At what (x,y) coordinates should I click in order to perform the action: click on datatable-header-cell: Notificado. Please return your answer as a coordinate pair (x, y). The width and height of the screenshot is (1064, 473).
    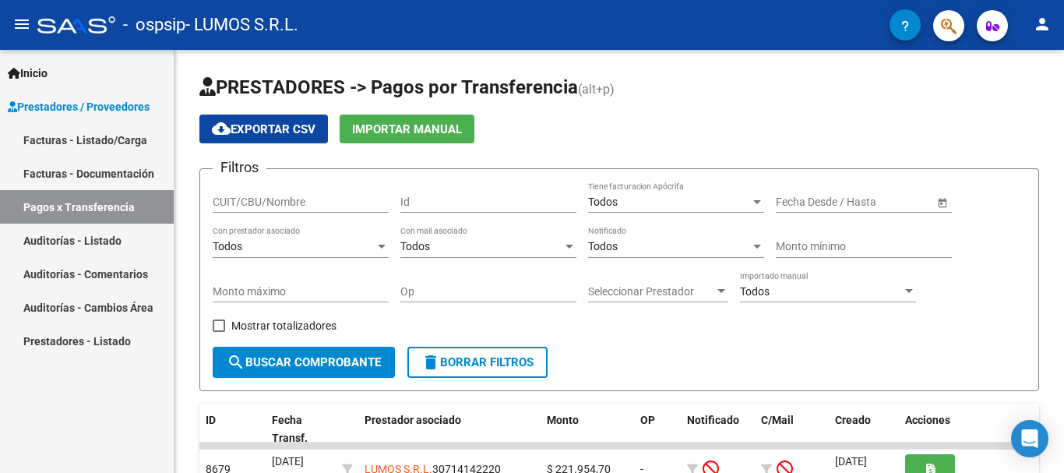
    Looking at the image, I should click on (717, 429).